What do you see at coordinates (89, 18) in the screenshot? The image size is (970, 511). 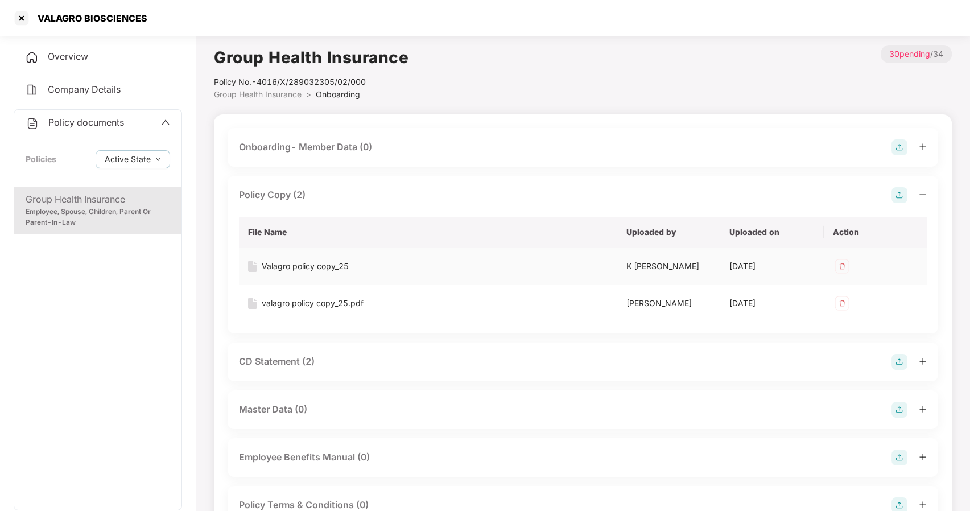 I see `div: VALAGRO BIOSCIENCES` at bounding box center [89, 18].